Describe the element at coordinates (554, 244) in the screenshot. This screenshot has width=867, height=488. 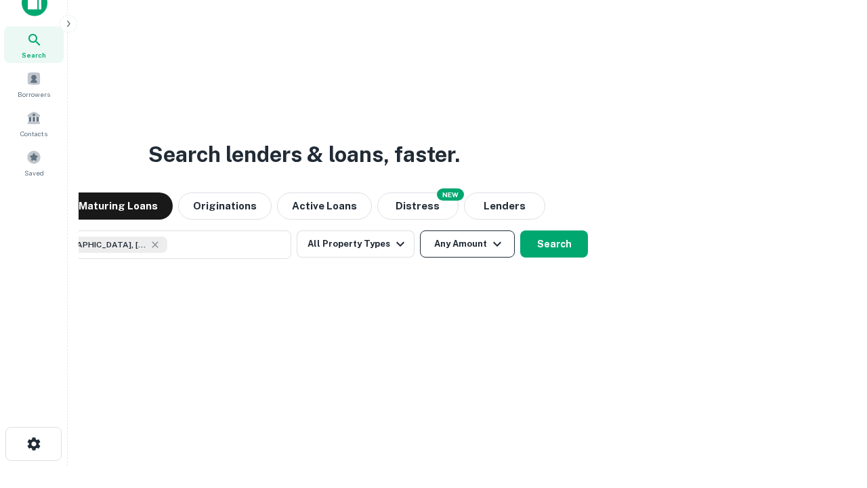
I see `button: Search` at that location.